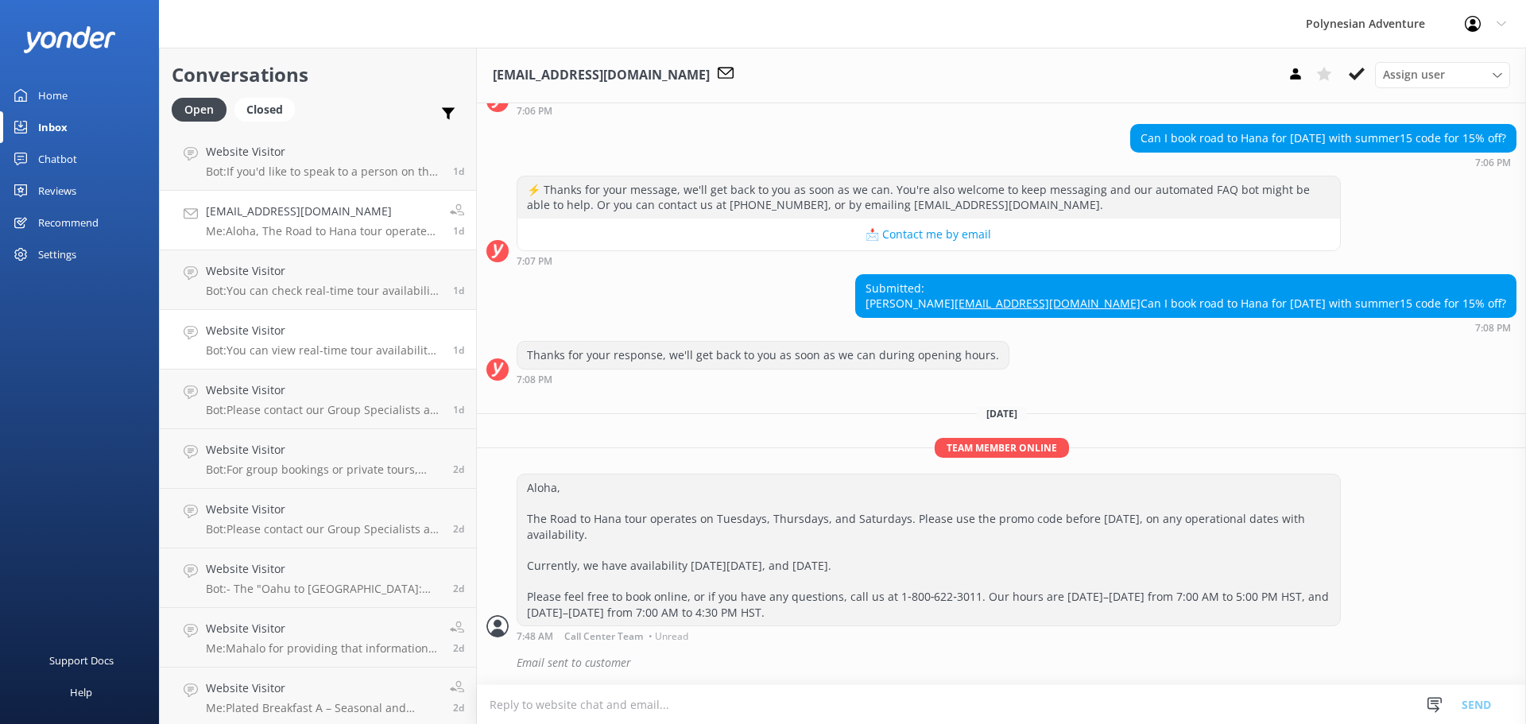 Image resolution: width=1526 pixels, height=724 pixels. What do you see at coordinates (534, 262) in the screenshot?
I see `strong: 7:07 PM` at bounding box center [534, 262].